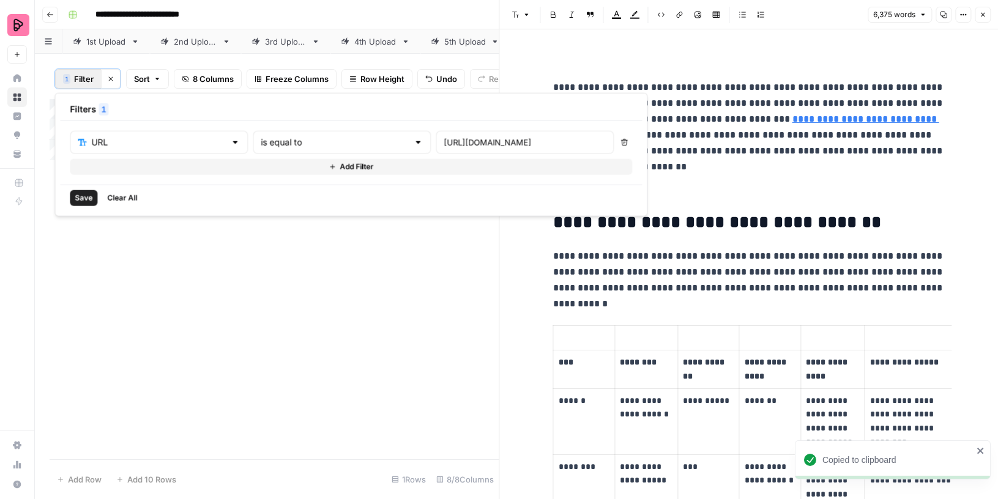  I want to click on button: Clear All, so click(122, 198).